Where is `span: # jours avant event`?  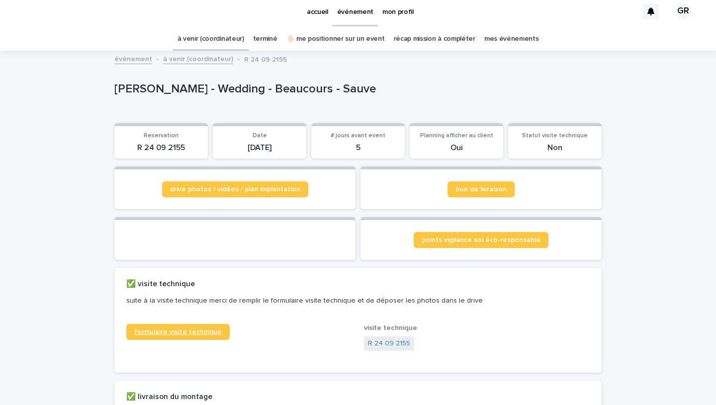
span: # jours avant event is located at coordinates (358, 136).